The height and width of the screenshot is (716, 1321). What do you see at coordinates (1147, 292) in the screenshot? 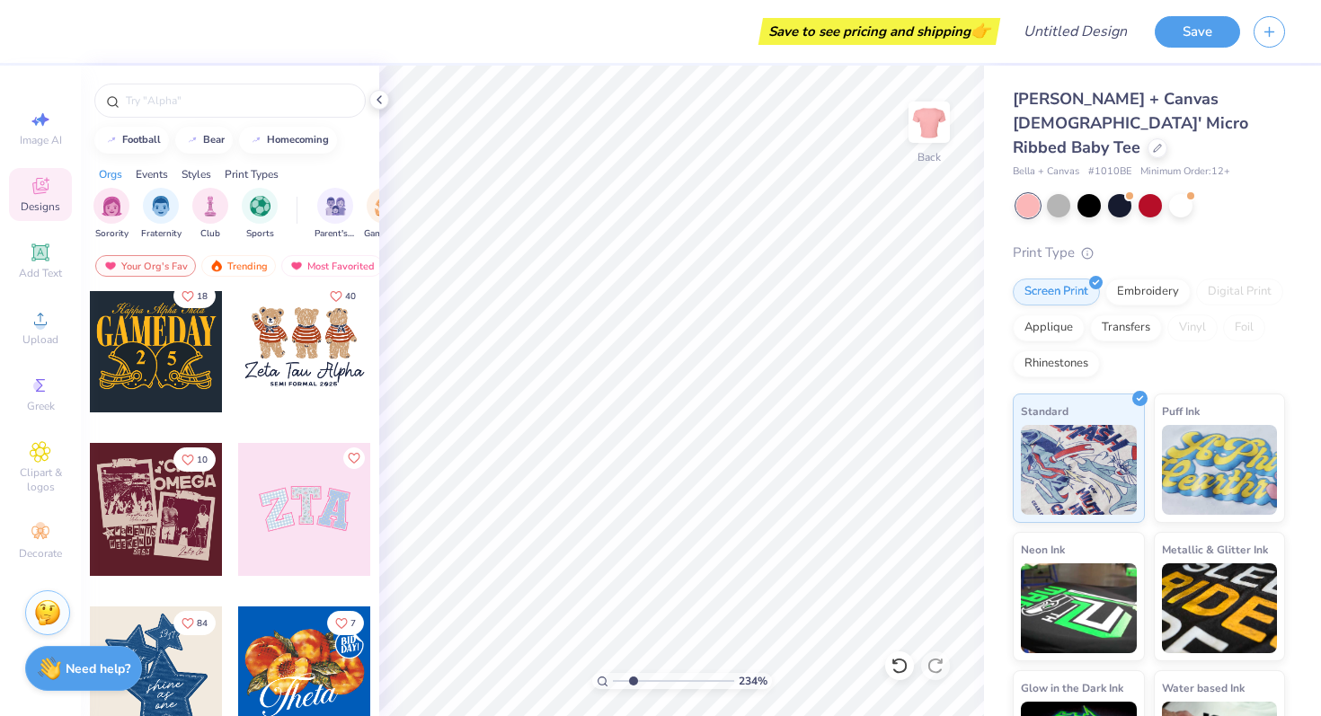
I see `div: Embroidery` at bounding box center [1147, 292].